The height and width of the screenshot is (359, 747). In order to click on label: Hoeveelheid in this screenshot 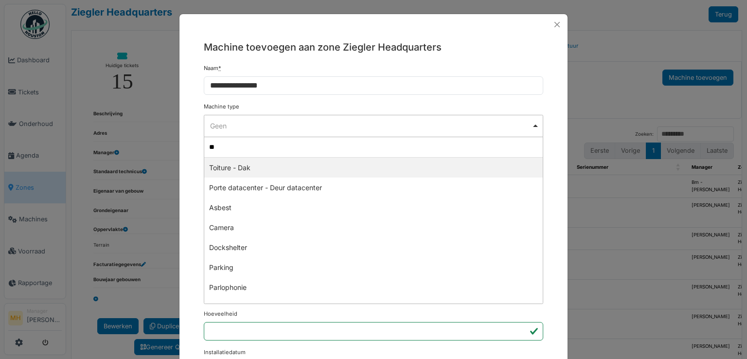, I will do `click(220, 314)`.